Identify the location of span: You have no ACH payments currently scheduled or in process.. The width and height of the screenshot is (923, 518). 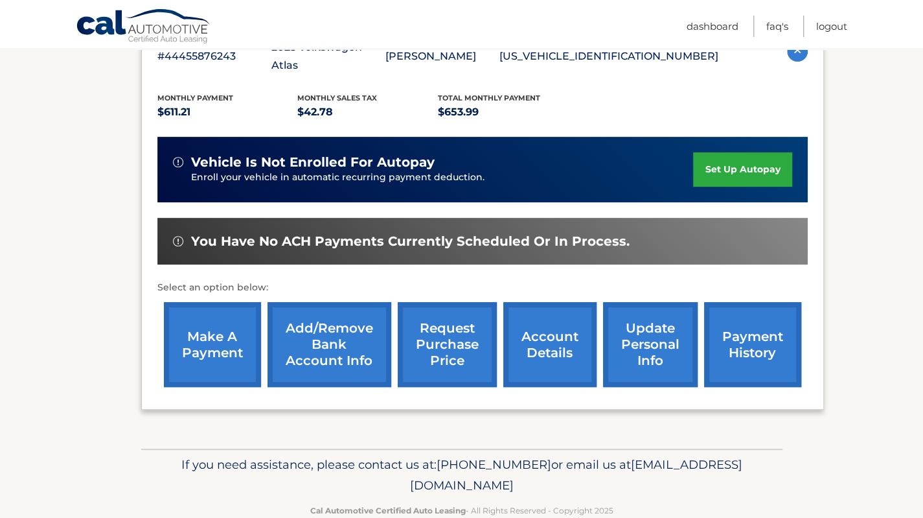
(410, 241).